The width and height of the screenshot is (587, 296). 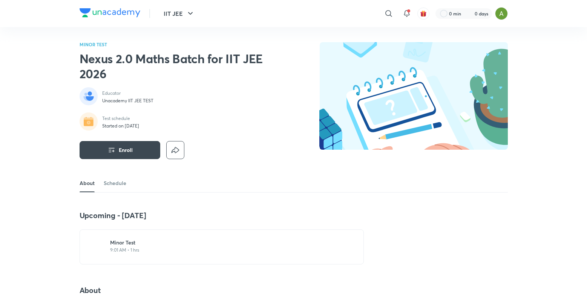 What do you see at coordinates (423, 14) in the screenshot?
I see `button: avatar` at bounding box center [423, 14].